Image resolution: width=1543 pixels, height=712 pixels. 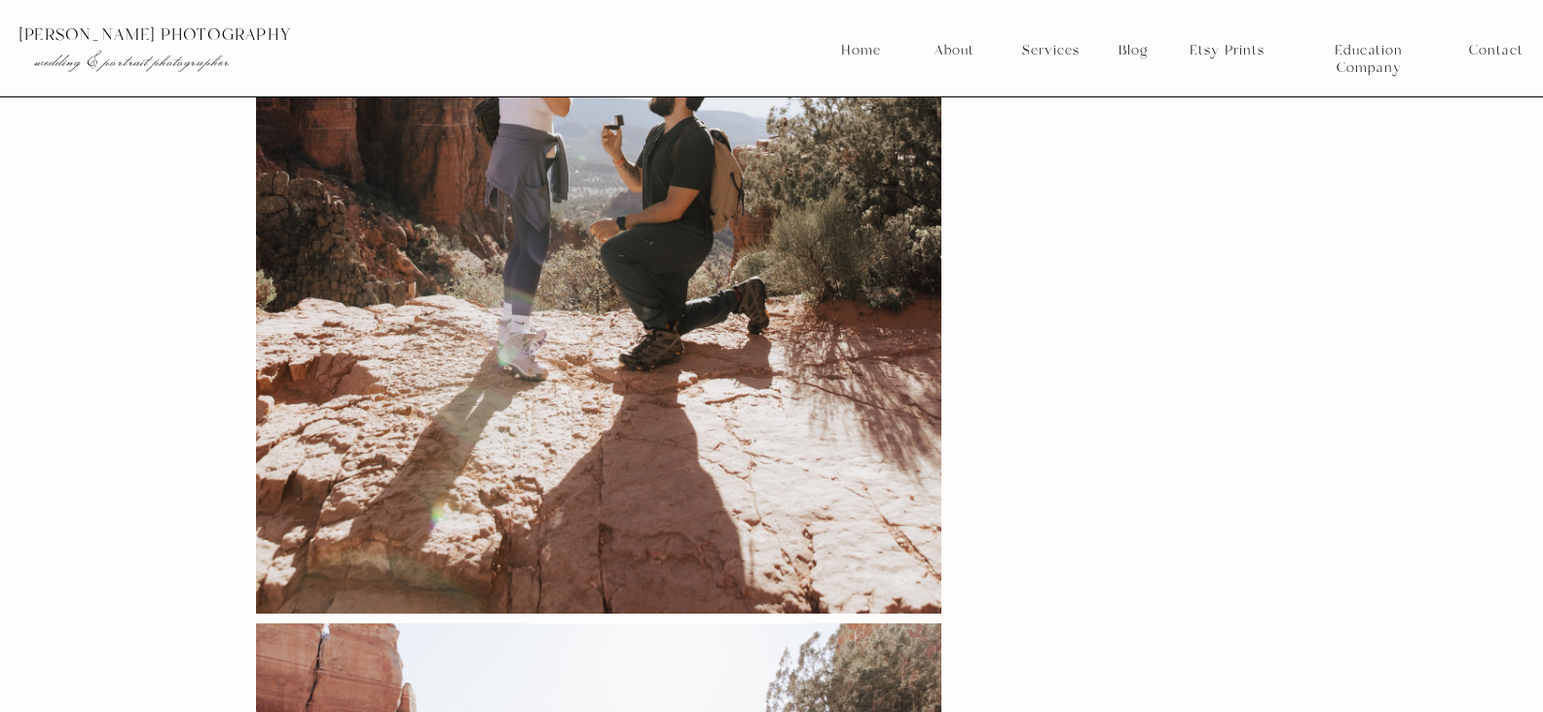 What do you see at coordinates (1496, 51) in the screenshot?
I see `nav: Contact` at bounding box center [1496, 51].